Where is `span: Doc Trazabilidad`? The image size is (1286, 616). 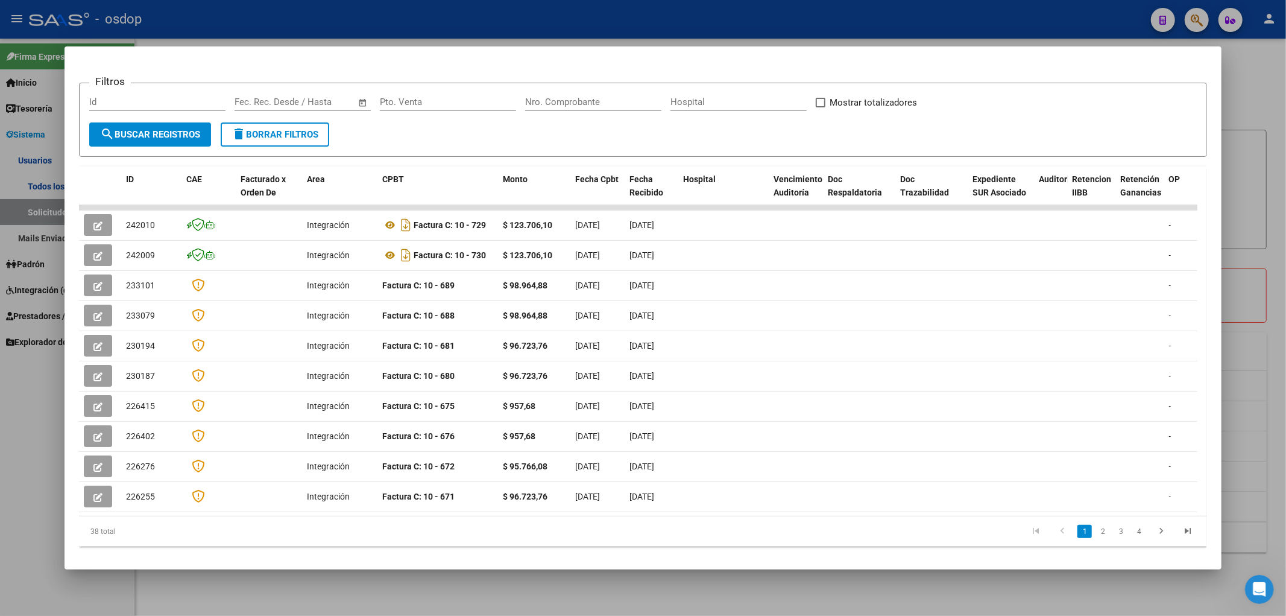
span: Doc Trazabilidad is located at coordinates (925, 186).